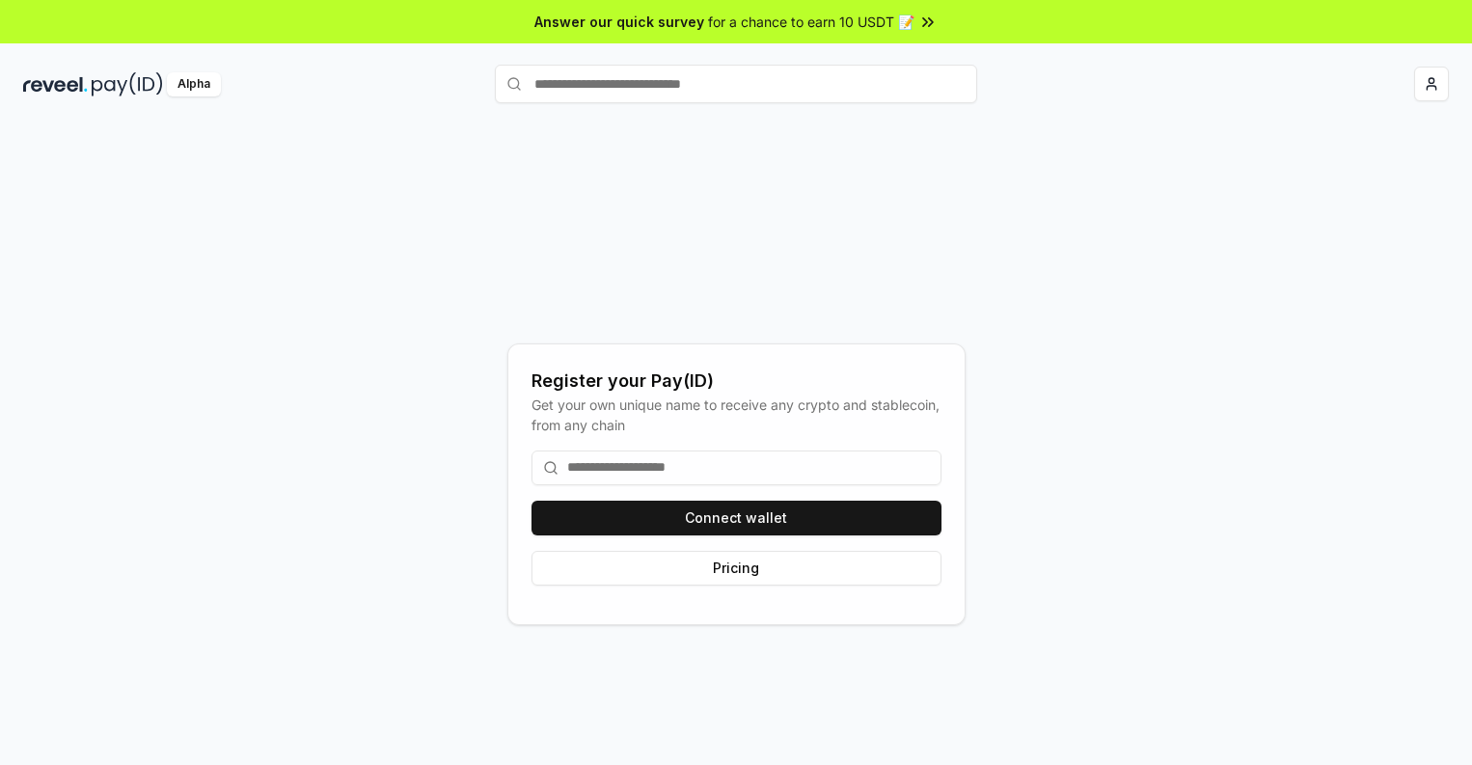  Describe the element at coordinates (736, 568) in the screenshot. I see `button: Pricing` at that location.